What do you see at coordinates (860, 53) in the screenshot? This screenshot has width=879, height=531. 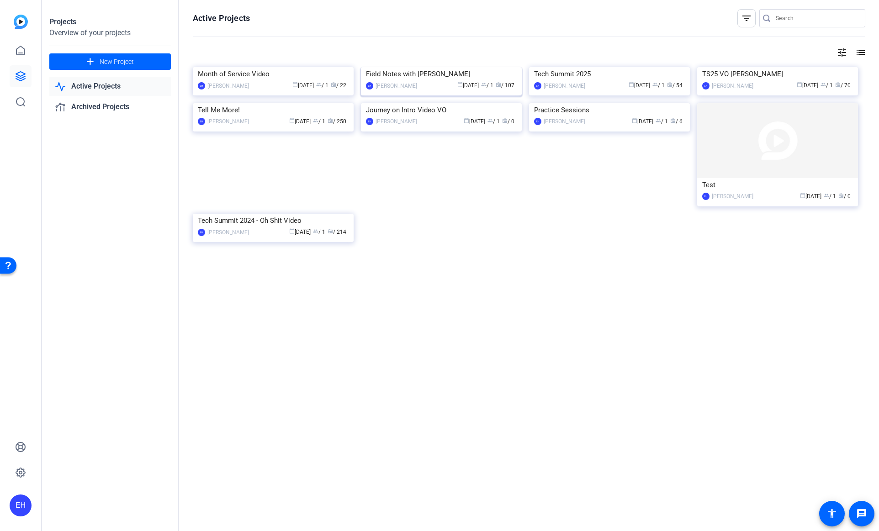 I see `mat-icon: list` at bounding box center [860, 53].